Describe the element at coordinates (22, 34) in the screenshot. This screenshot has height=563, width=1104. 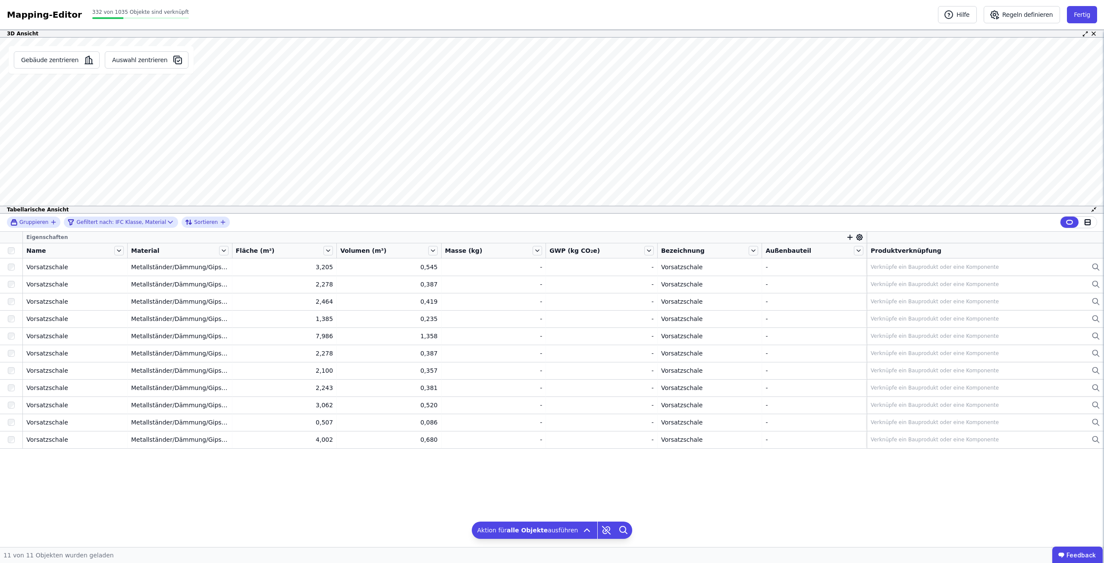
I see `span: 3D Ansicht` at that location.